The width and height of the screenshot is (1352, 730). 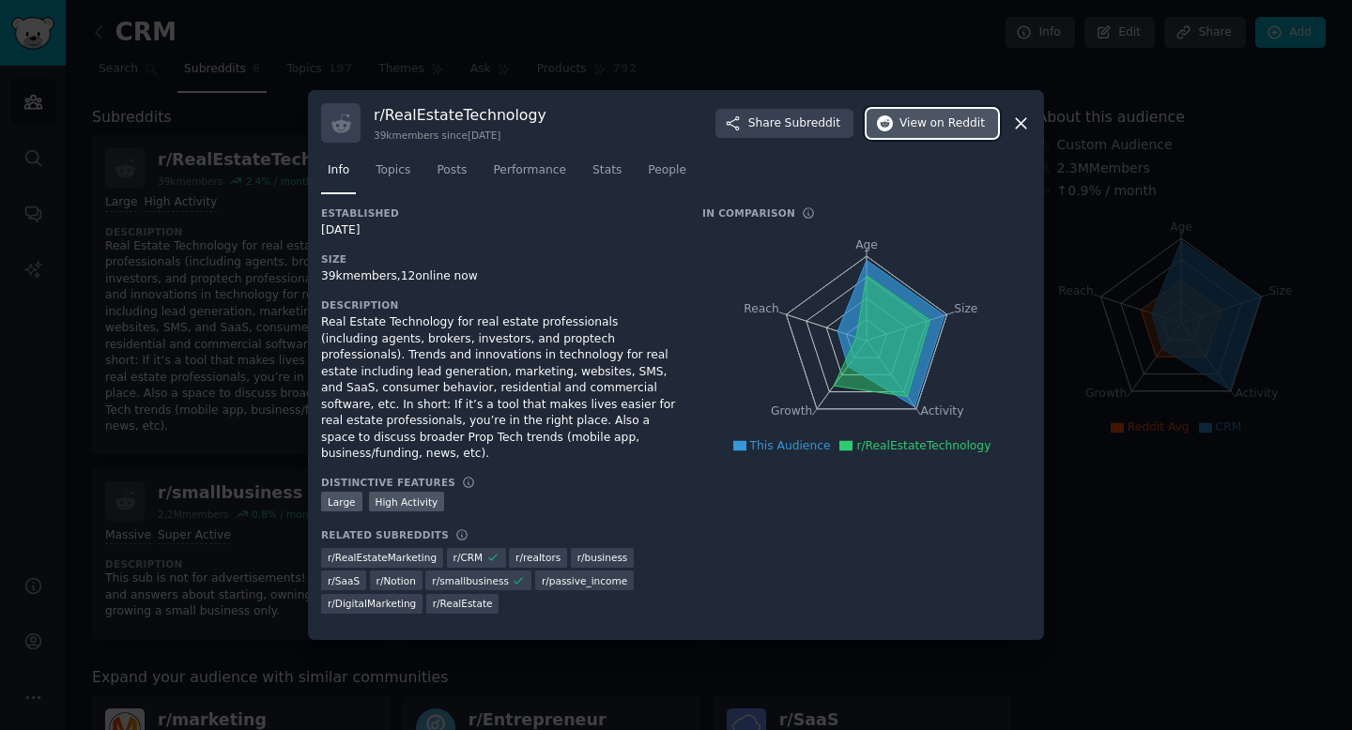 What do you see at coordinates (385, 535) in the screenshot?
I see `h3: Related Subreddits` at bounding box center [385, 535].